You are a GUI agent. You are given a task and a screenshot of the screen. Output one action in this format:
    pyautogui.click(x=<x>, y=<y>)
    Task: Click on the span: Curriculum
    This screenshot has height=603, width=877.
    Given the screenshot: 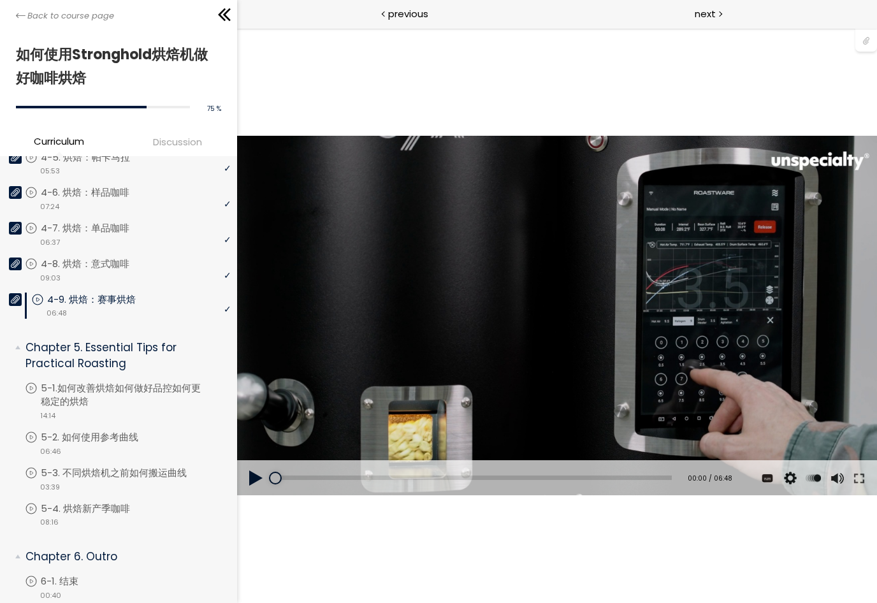 What is the action you would take?
    pyautogui.click(x=59, y=141)
    